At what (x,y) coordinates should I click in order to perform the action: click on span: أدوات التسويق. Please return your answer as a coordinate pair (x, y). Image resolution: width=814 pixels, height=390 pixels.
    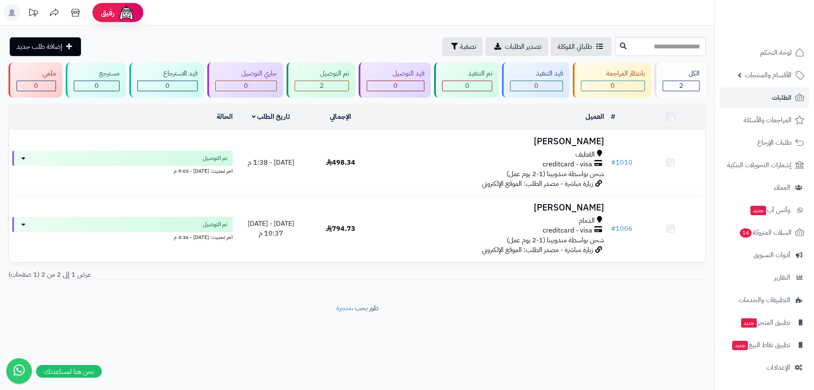
    Looking at the image, I should click on (772, 255).